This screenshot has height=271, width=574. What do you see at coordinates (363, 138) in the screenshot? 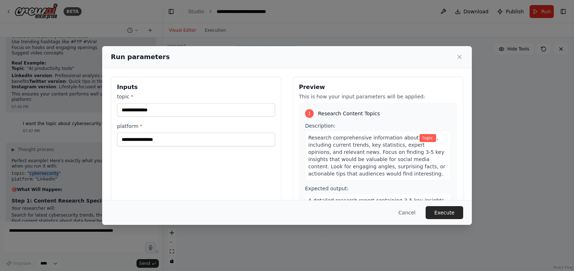
I see `span: Research comprehensive information about` at bounding box center [363, 138].